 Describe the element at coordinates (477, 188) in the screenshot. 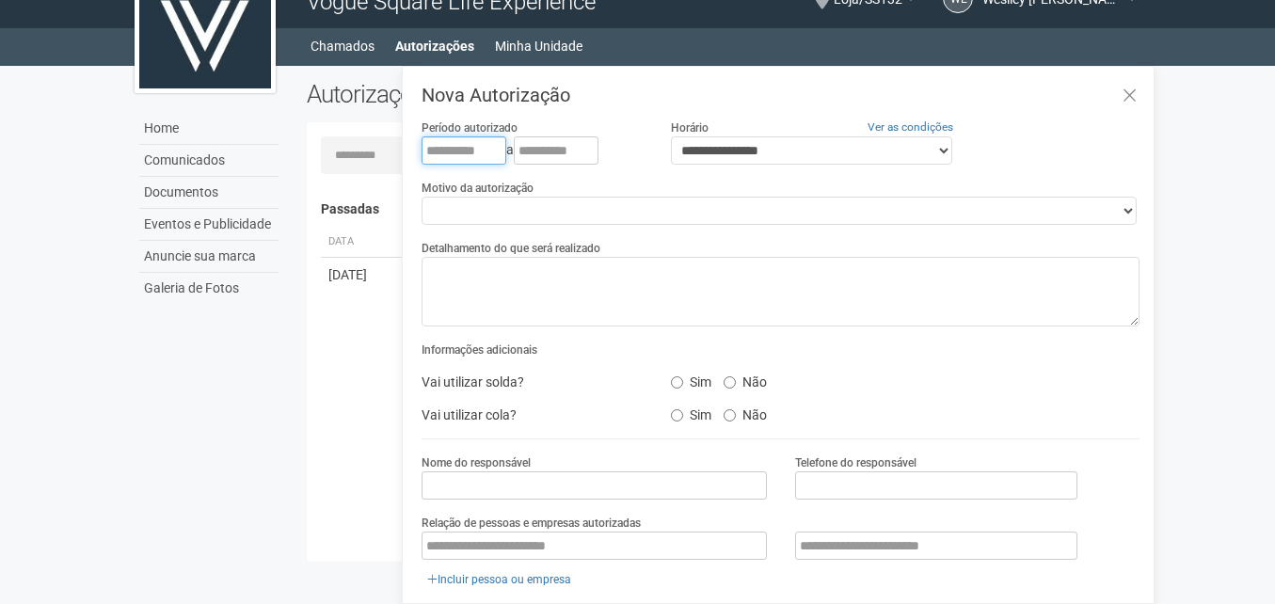

I see `label: Motivo da autorização` at that location.